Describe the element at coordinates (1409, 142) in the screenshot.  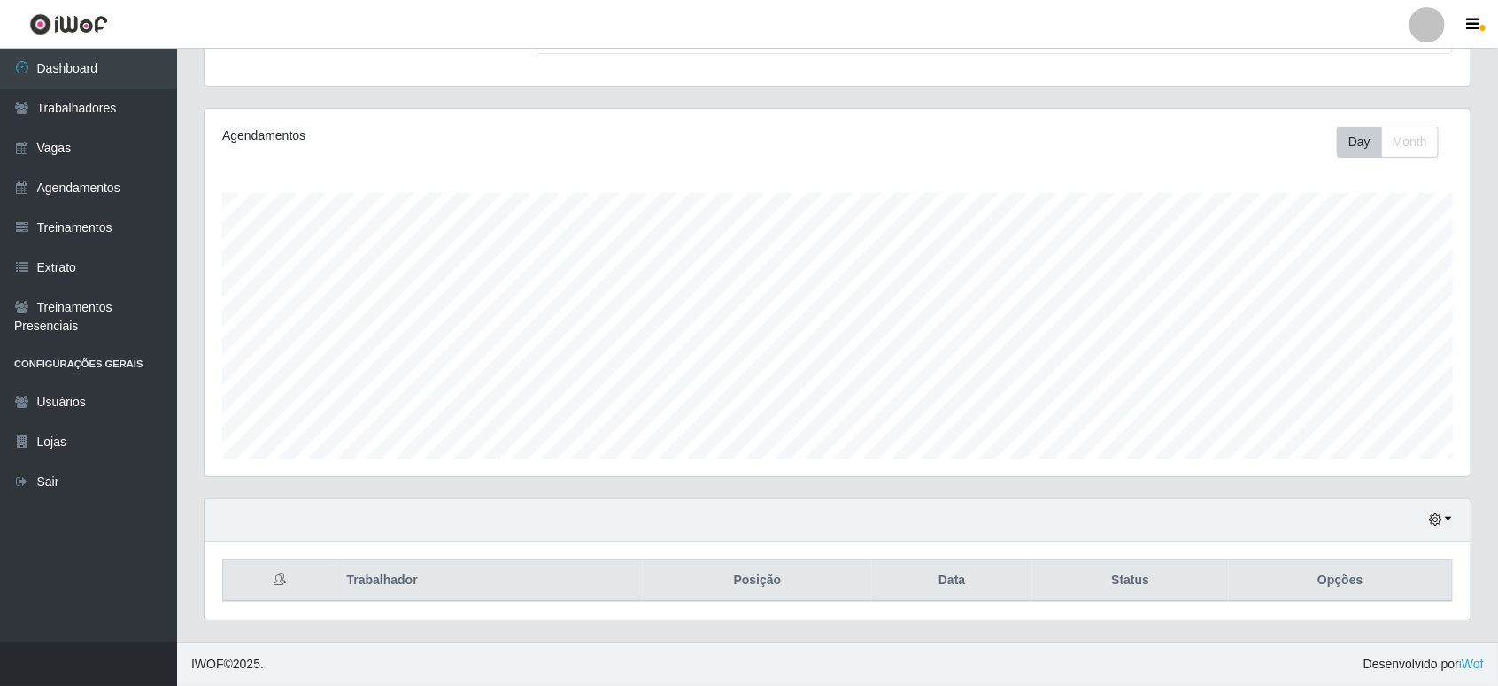
I see `button: Month` at that location.